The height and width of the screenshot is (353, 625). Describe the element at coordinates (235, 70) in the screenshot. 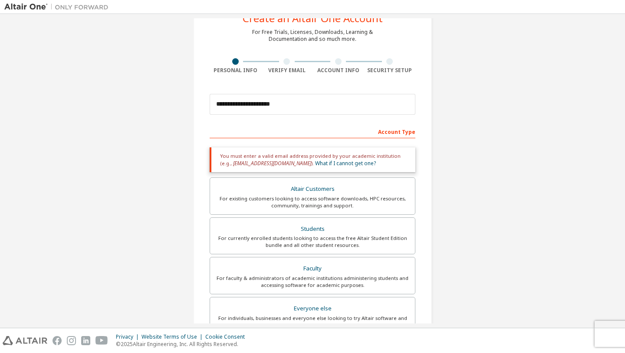

I see `div: Personal Info` at that location.